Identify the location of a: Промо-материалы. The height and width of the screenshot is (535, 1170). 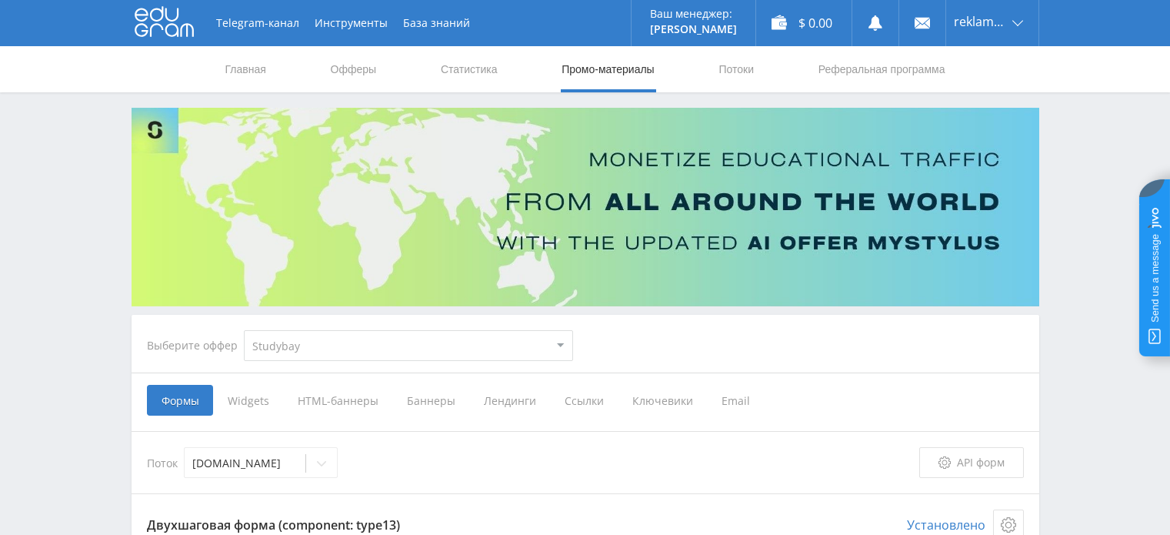
(608, 69).